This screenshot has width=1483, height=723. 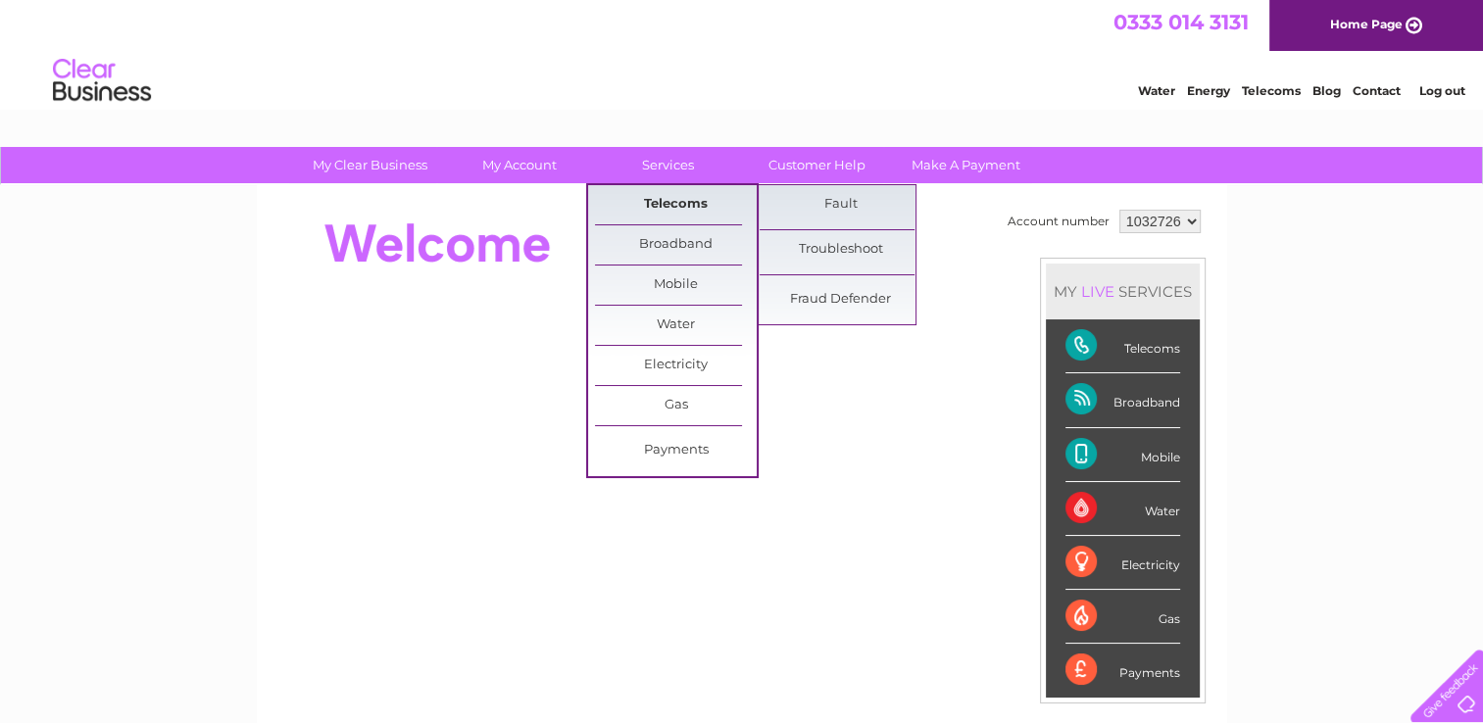 What do you see at coordinates (102, 80) in the screenshot?
I see `img: logo.png` at bounding box center [102, 80].